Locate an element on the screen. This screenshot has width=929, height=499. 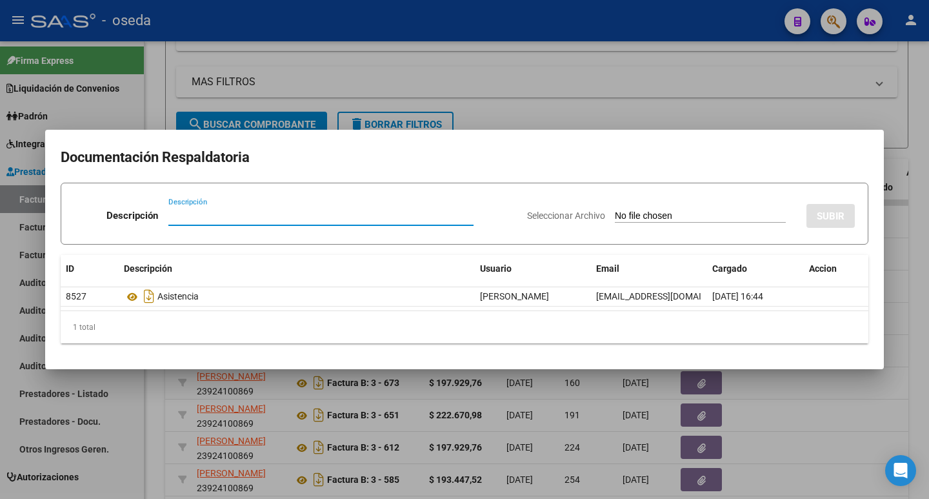
span: Usuario is located at coordinates (496, 268).